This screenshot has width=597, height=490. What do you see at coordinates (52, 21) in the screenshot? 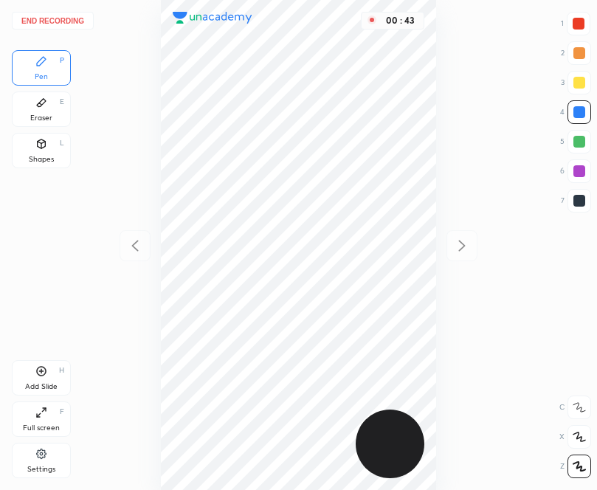
I see `button: End recording` at bounding box center [52, 21].